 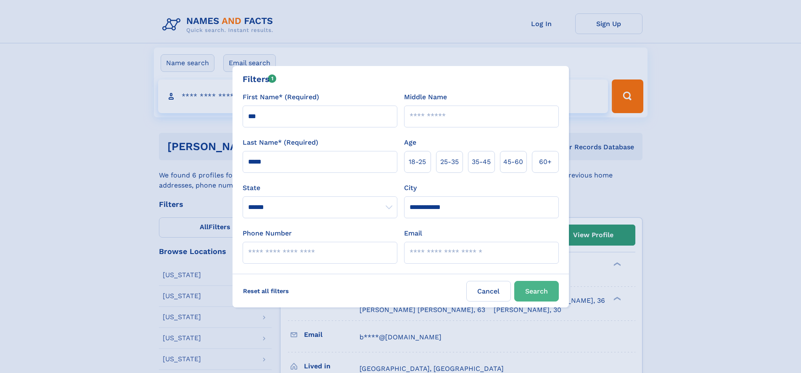 What do you see at coordinates (410, 188) in the screenshot?
I see `label: City` at bounding box center [410, 188].